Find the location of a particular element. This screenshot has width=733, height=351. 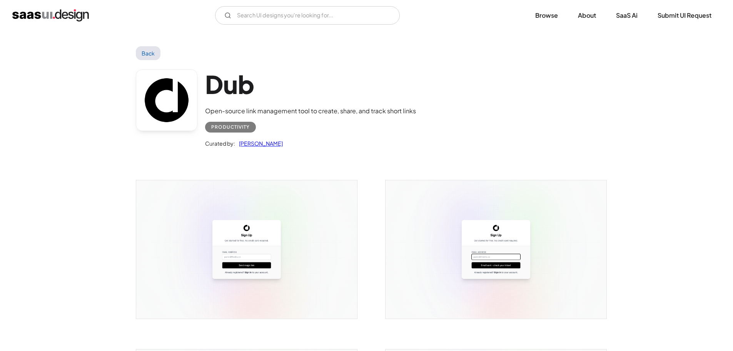

div: Curated by: is located at coordinates (220, 143).